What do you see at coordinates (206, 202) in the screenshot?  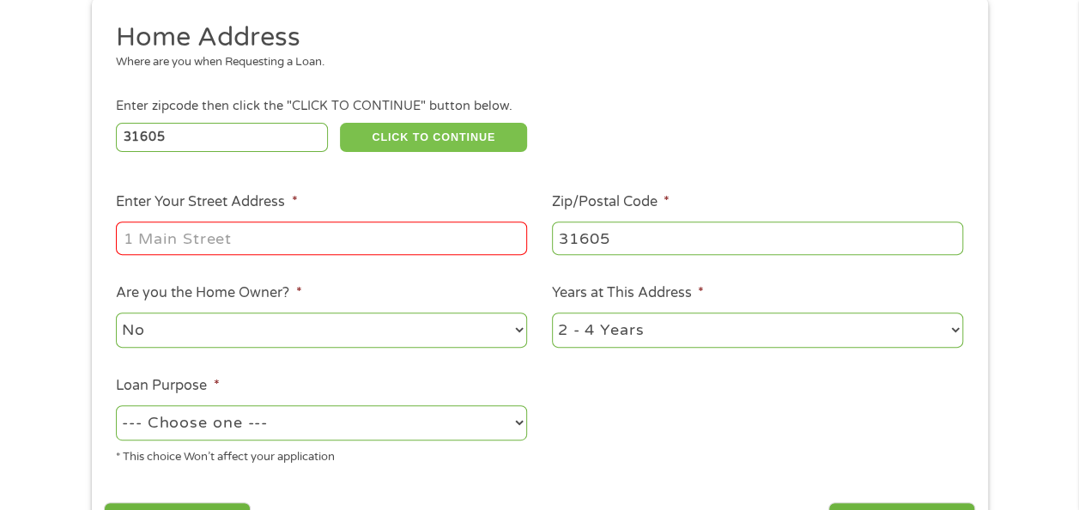 I see `label: Enter Your Street Address` at bounding box center [206, 202].